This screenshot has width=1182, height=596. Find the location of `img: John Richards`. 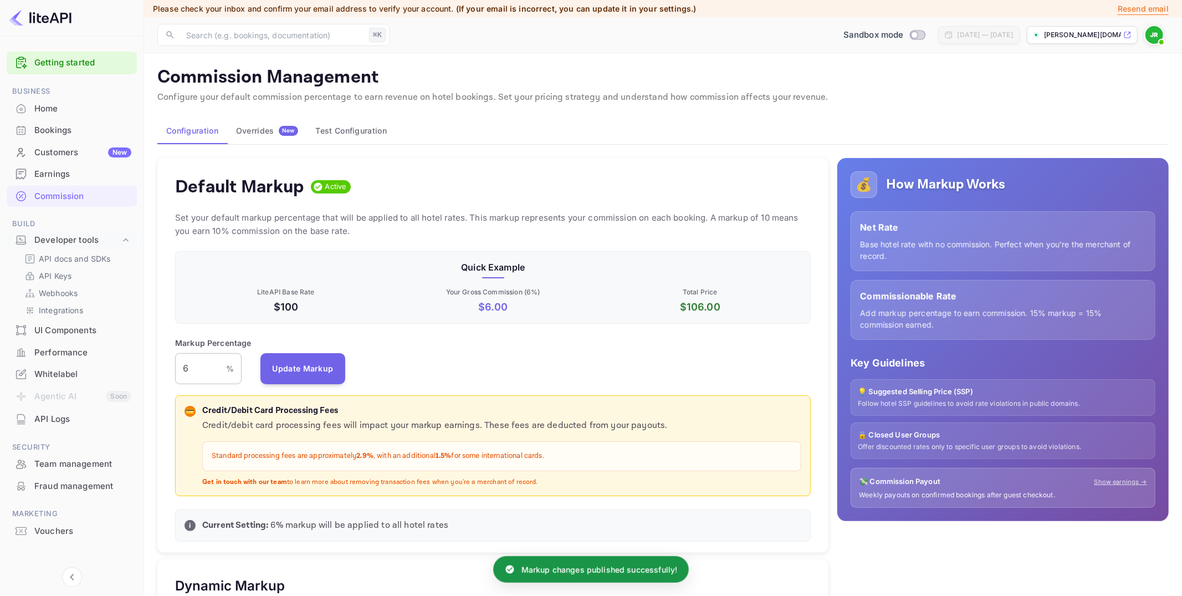

img: John Richards is located at coordinates (1154, 35).